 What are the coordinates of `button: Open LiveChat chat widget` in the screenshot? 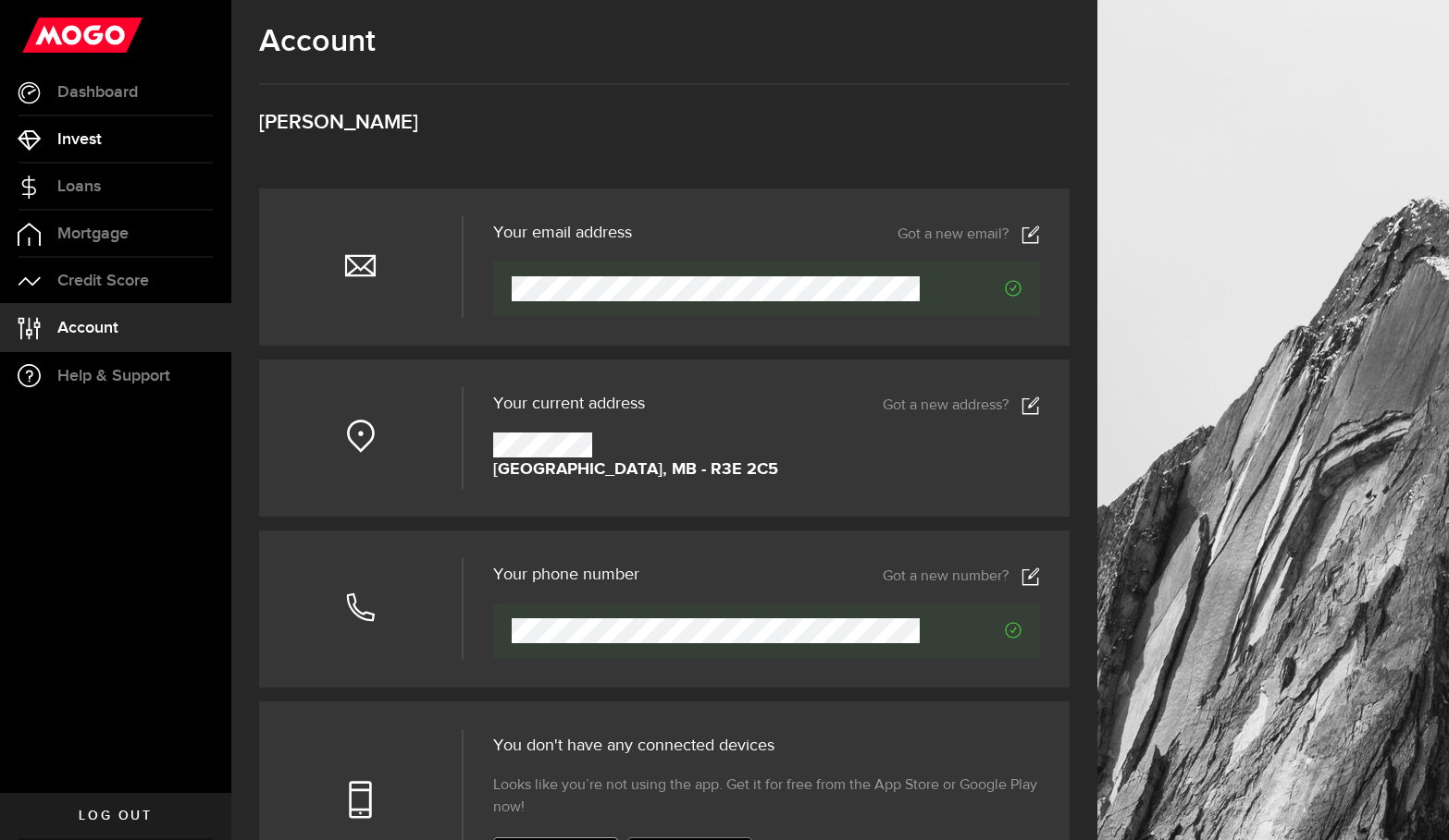 It's located at (43, 35).